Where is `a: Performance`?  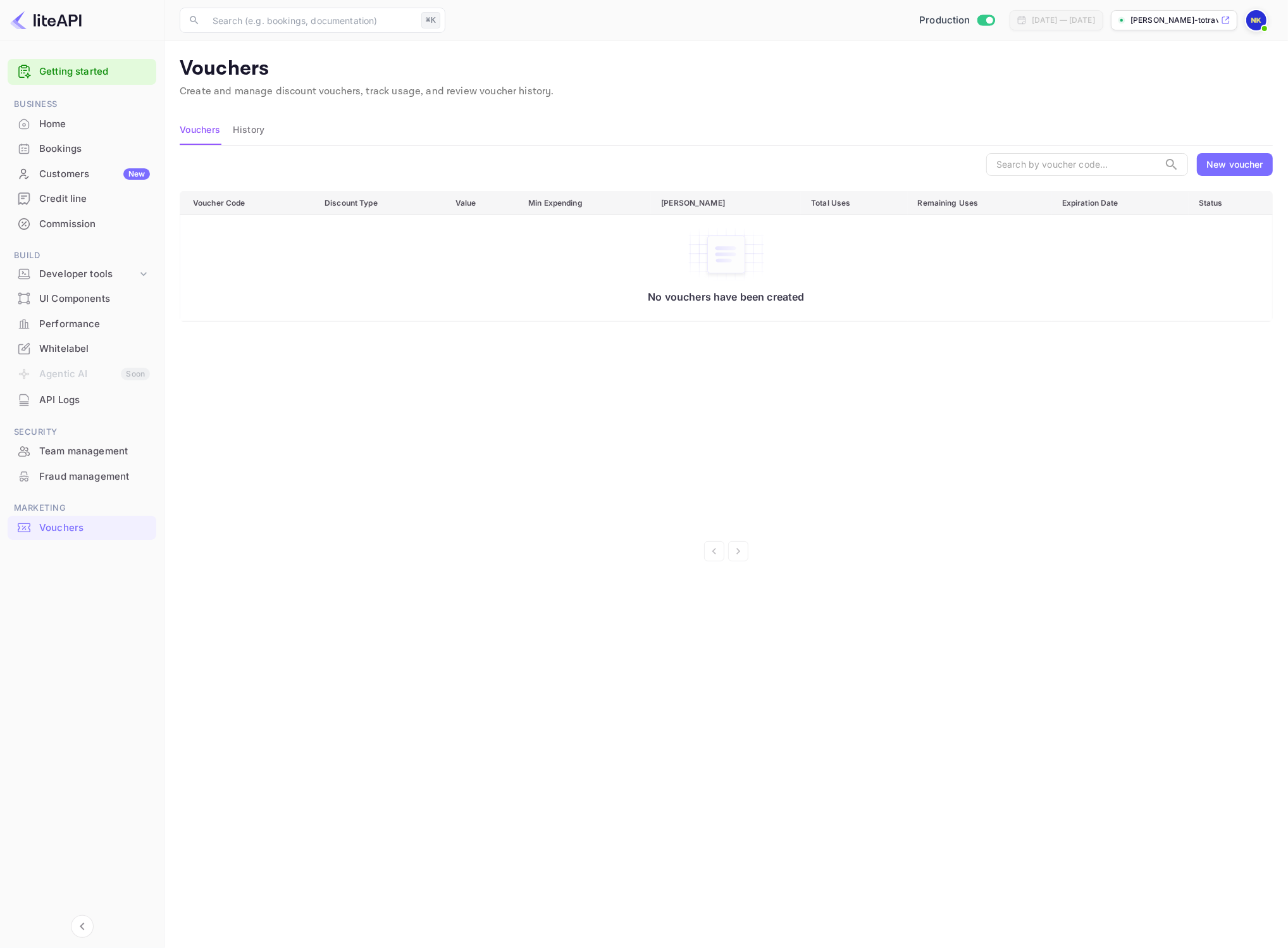 a: Performance is located at coordinates (82, 323).